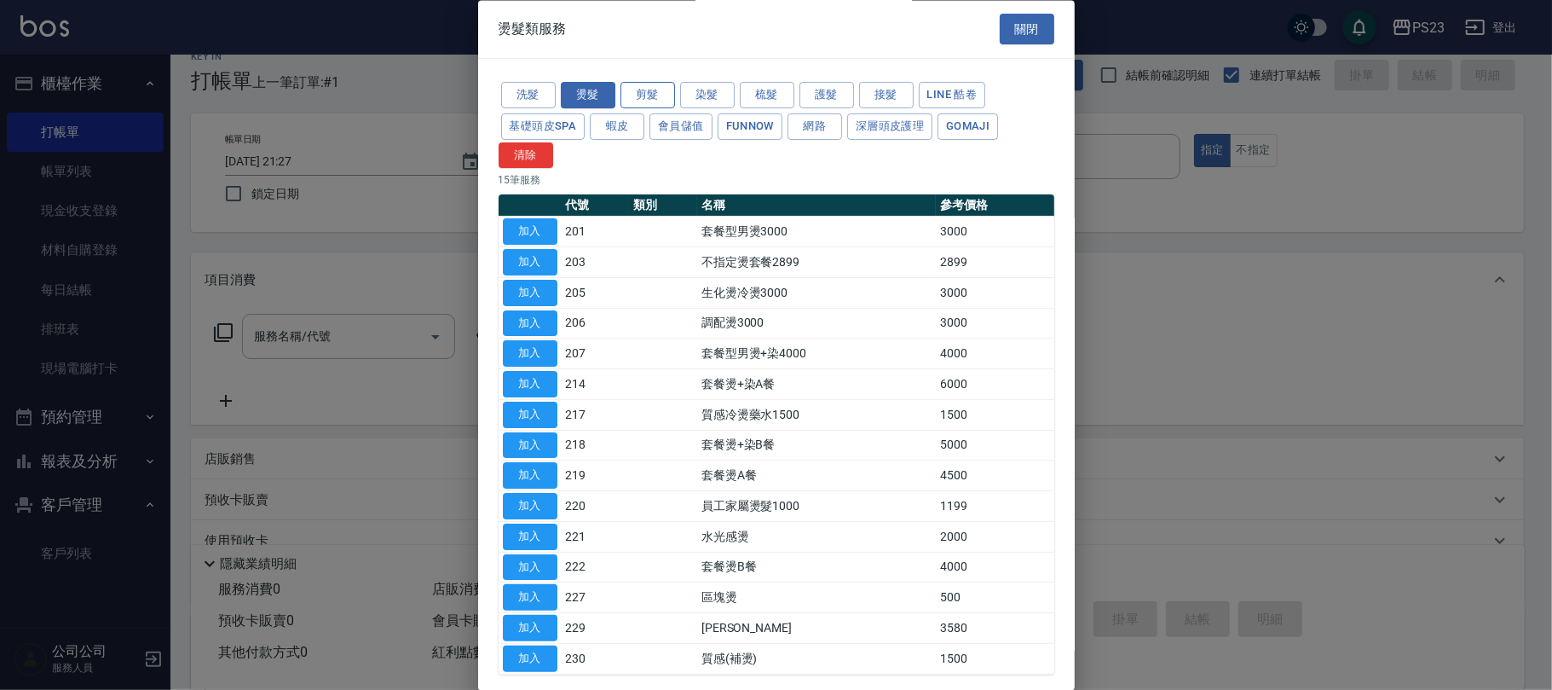  What do you see at coordinates (995, 476) in the screenshot?
I see `td: 4500` at bounding box center [995, 476].